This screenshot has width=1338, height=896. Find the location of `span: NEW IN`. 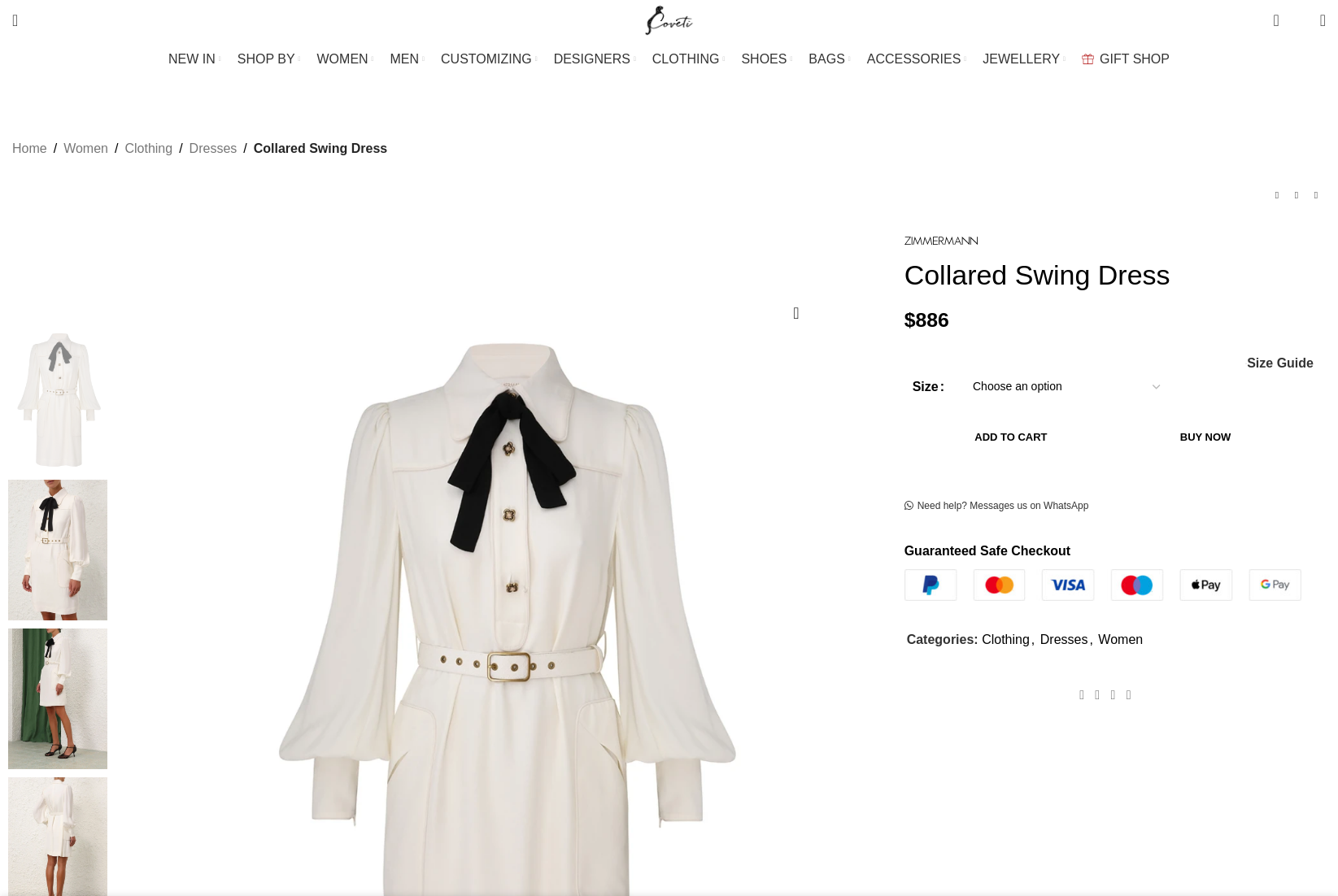

span: NEW IN is located at coordinates (192, 58).